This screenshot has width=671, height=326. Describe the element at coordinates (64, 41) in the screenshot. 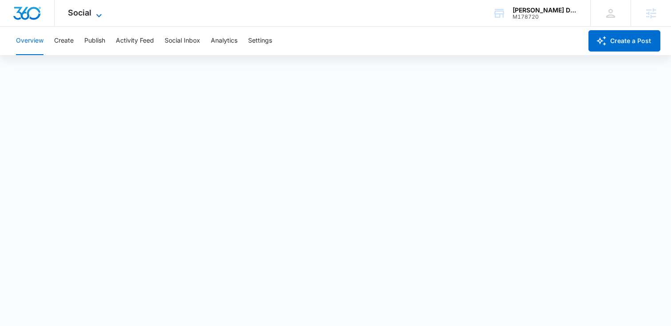

I see `button: Create` at that location.